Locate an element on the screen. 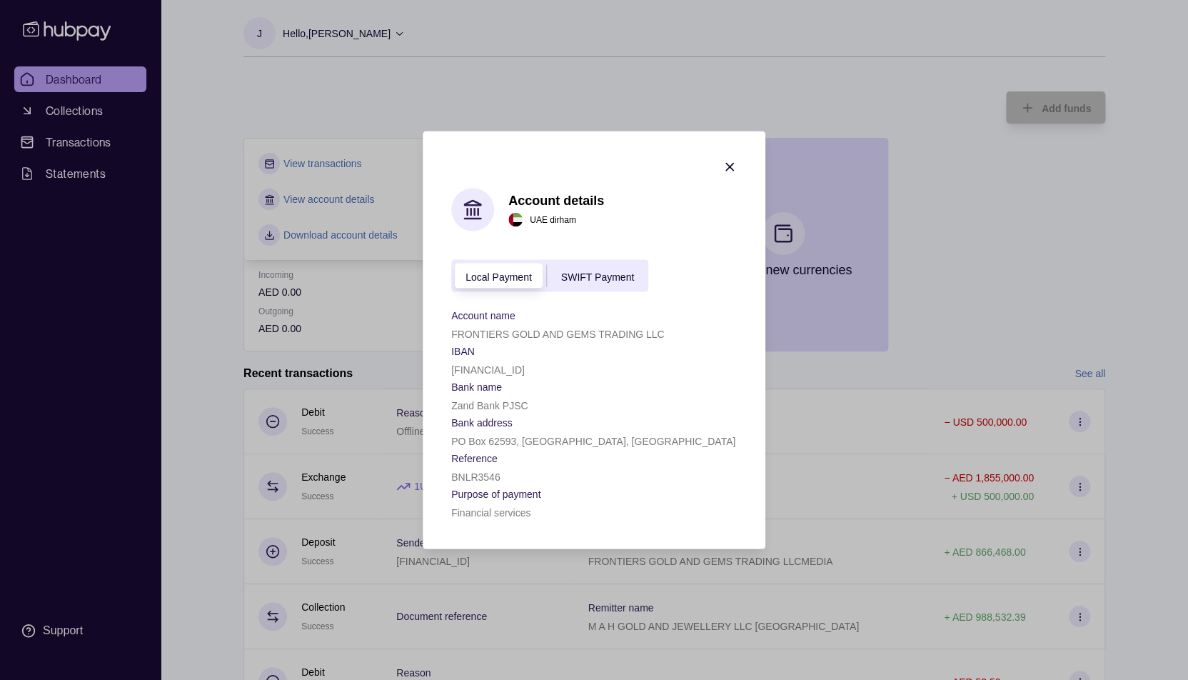  p: Account name is located at coordinates (483, 316).